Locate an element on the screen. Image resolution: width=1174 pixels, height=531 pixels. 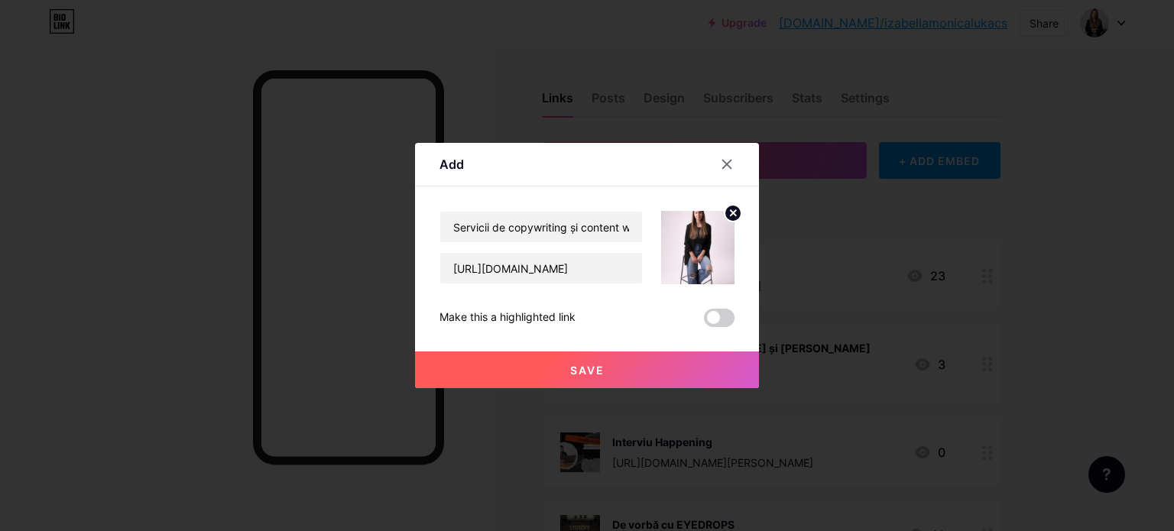
div: Make this a highlighted link is located at coordinates (508, 318).